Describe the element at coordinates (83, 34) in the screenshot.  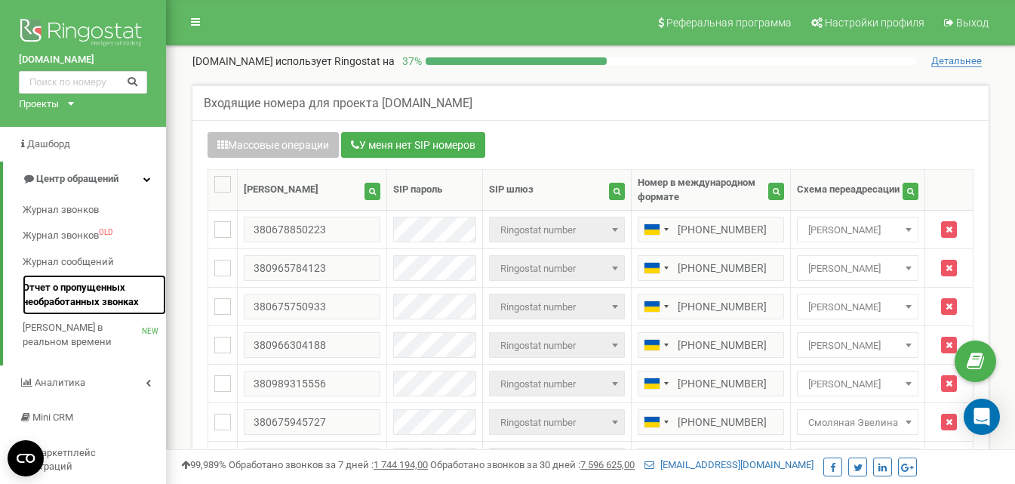
I see `img: Ringostat logo` at that location.